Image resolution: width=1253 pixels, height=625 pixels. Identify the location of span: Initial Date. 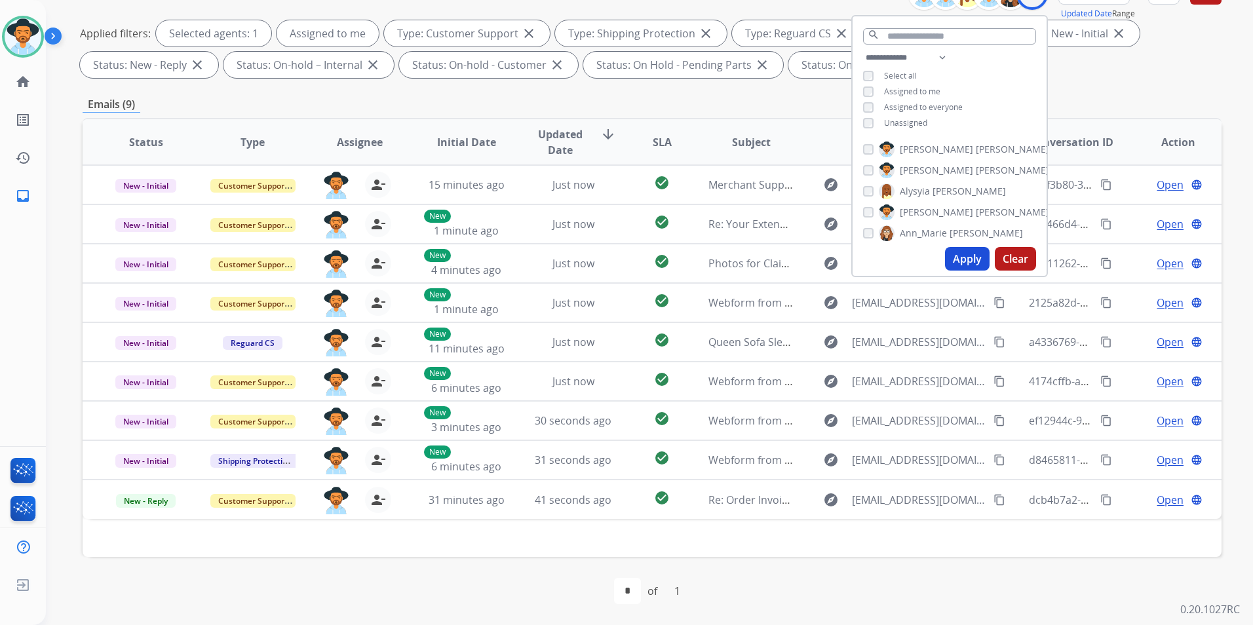
(466, 142).